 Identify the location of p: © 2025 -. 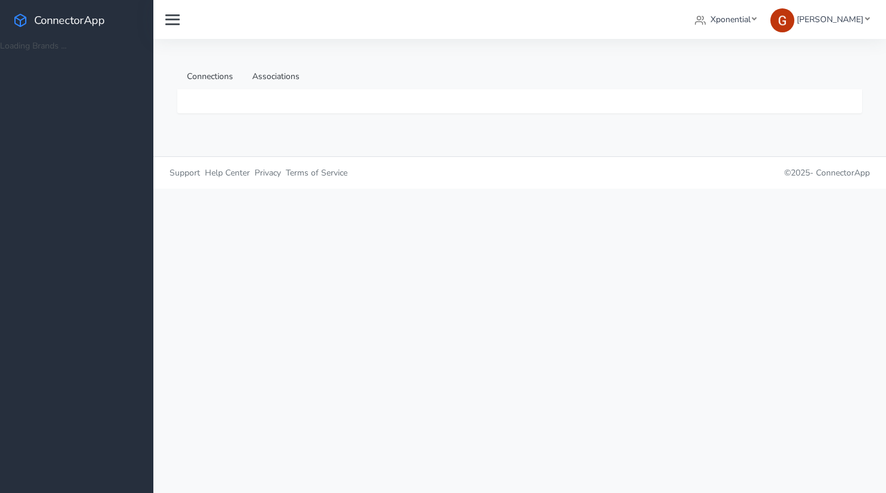
(700, 173).